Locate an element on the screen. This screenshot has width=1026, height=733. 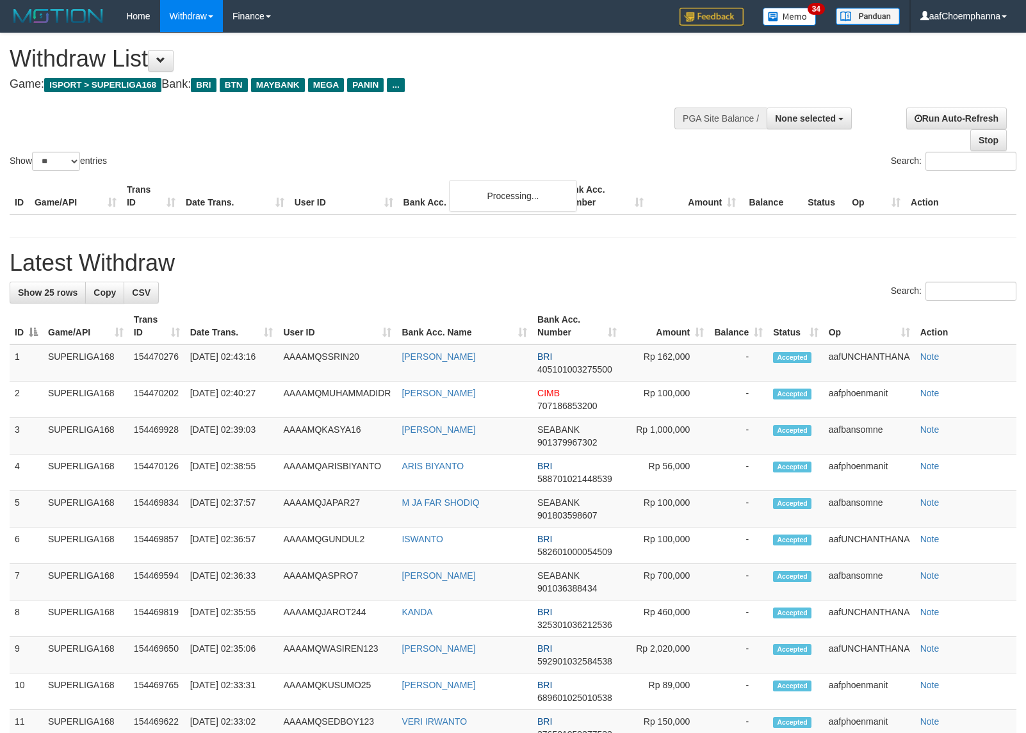
a: VERI IRWANTO is located at coordinates (434, 721).